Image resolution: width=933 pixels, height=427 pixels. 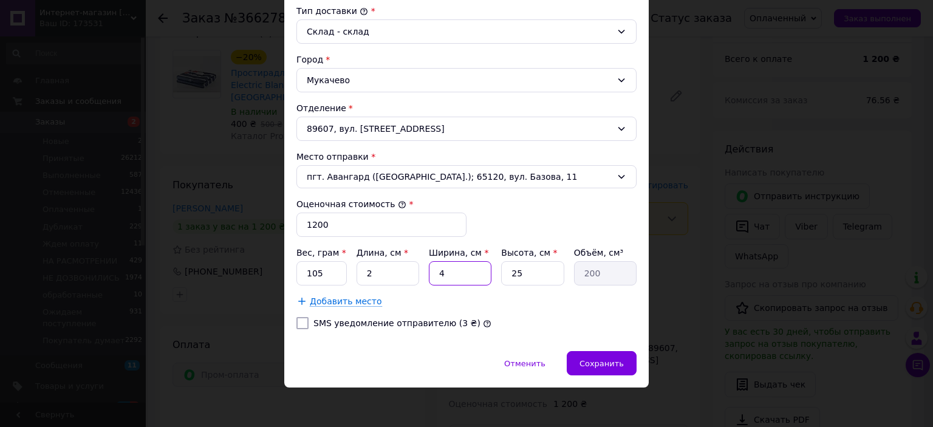 What do you see at coordinates (467, 80) in the screenshot?
I see `div: Мукачево` at bounding box center [467, 80].